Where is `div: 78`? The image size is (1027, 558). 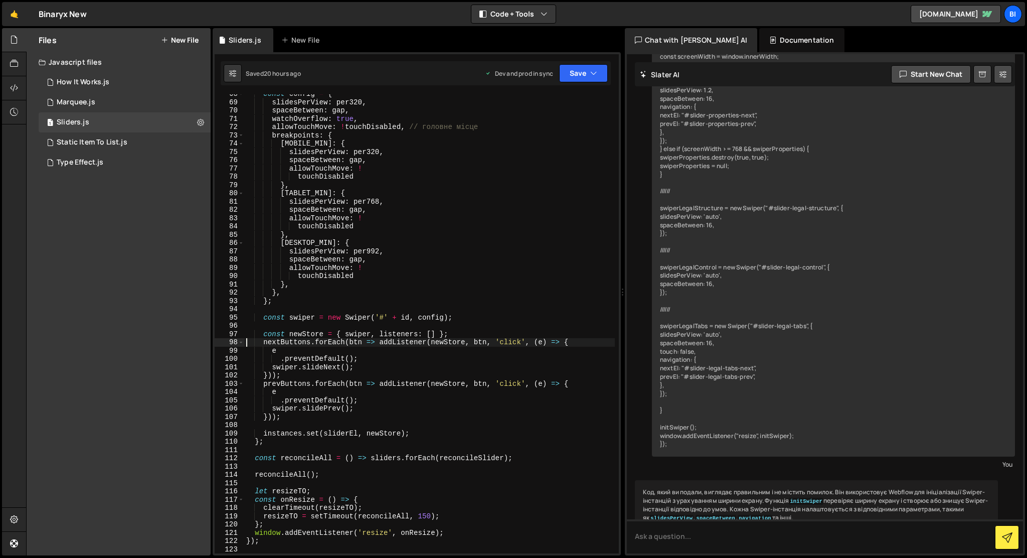 div: 78 is located at coordinates (229, 177).